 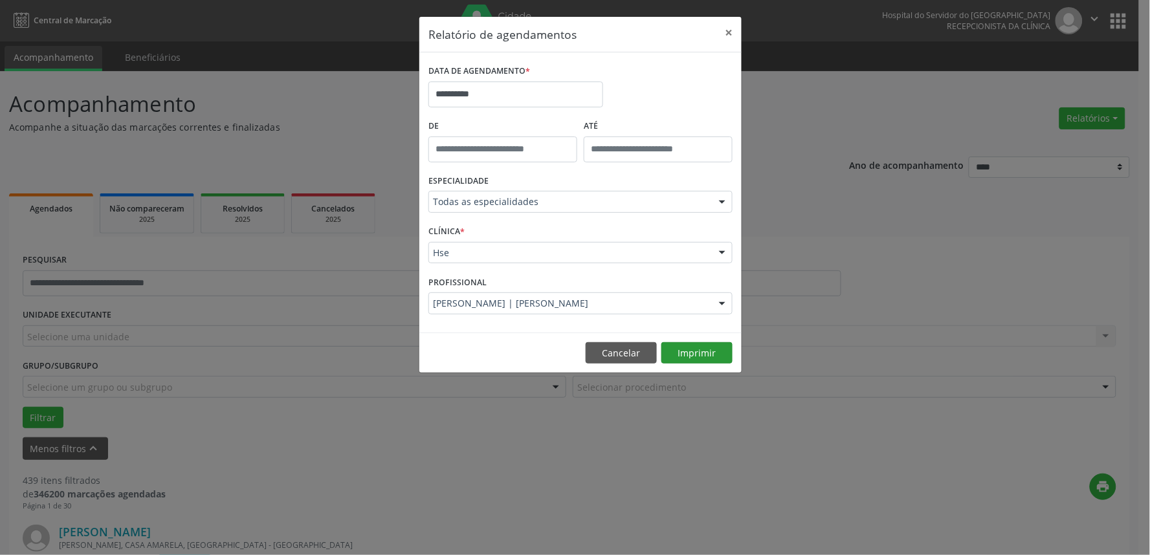 What do you see at coordinates (569, 202) in the screenshot?
I see `span: Todas as especialidades` at bounding box center [569, 202].